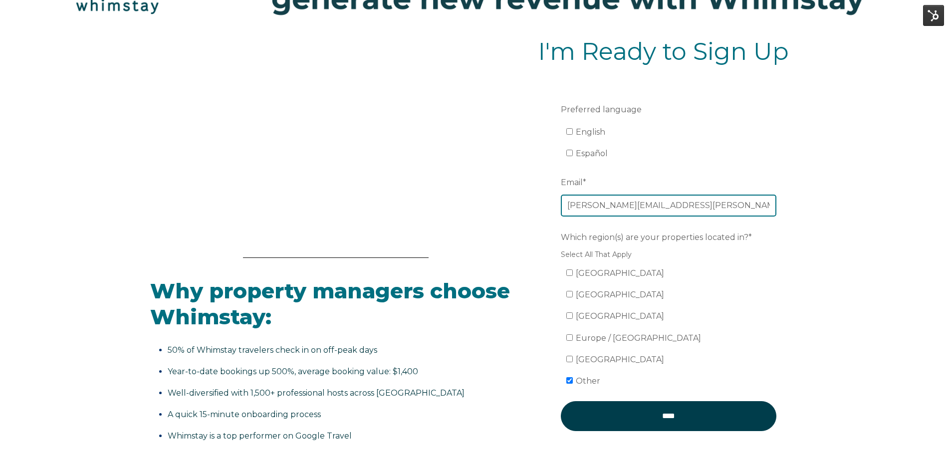 The image size is (949, 466). Describe the element at coordinates (590, 132) in the screenshot. I see `span: English` at that location.